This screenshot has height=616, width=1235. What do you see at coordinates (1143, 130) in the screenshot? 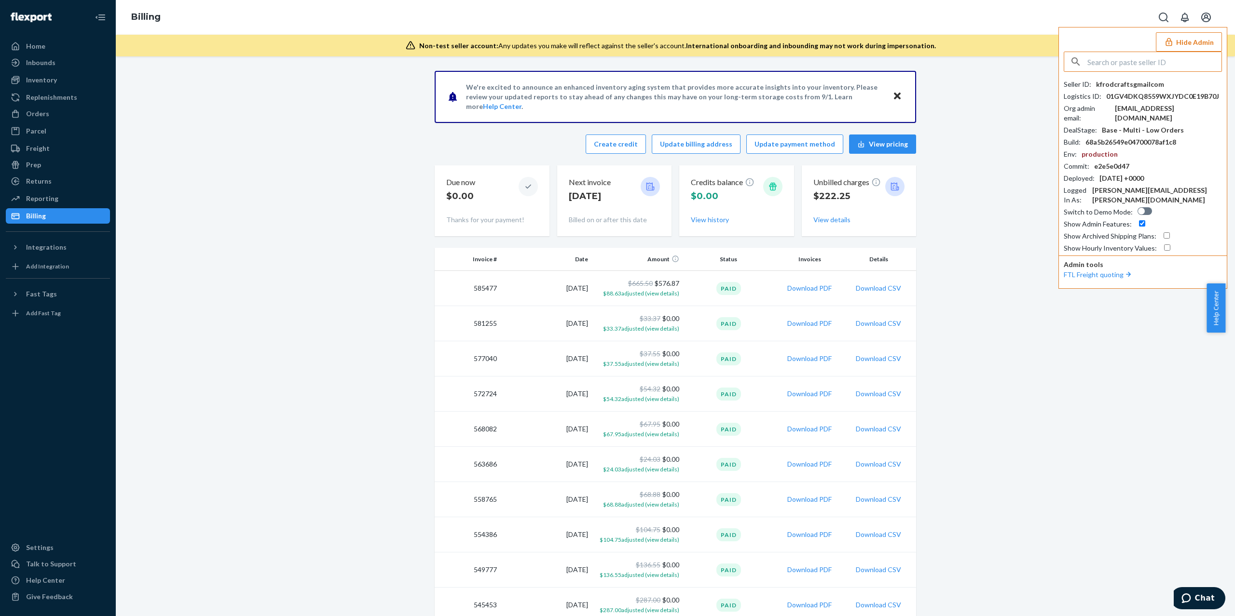
I see `div: Base - Multi - Low Orders` at bounding box center [1143, 130].